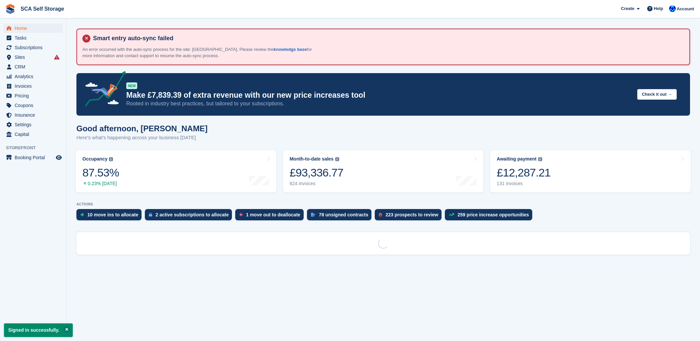  What do you see at coordinates (82, 215) in the screenshot?
I see `img: move_ins_to_allocate_icon-fdf77a2bb77ea45bf5b3d319d69a93e2d87916cf1d5bf7949dd705db3b84f3ca.svg` at bounding box center [82, 215].